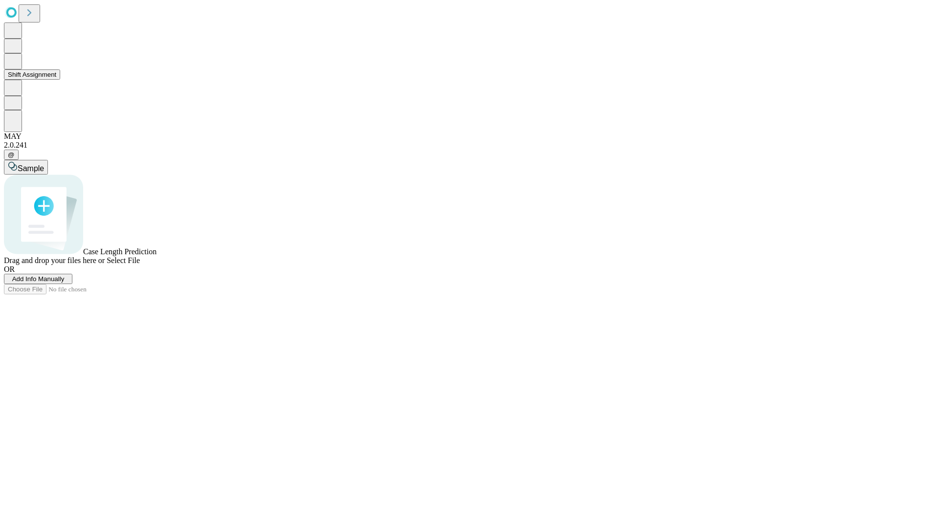 The width and height of the screenshot is (939, 528). Describe the element at coordinates (9, 269) in the screenshot. I see `span: OR` at that location.